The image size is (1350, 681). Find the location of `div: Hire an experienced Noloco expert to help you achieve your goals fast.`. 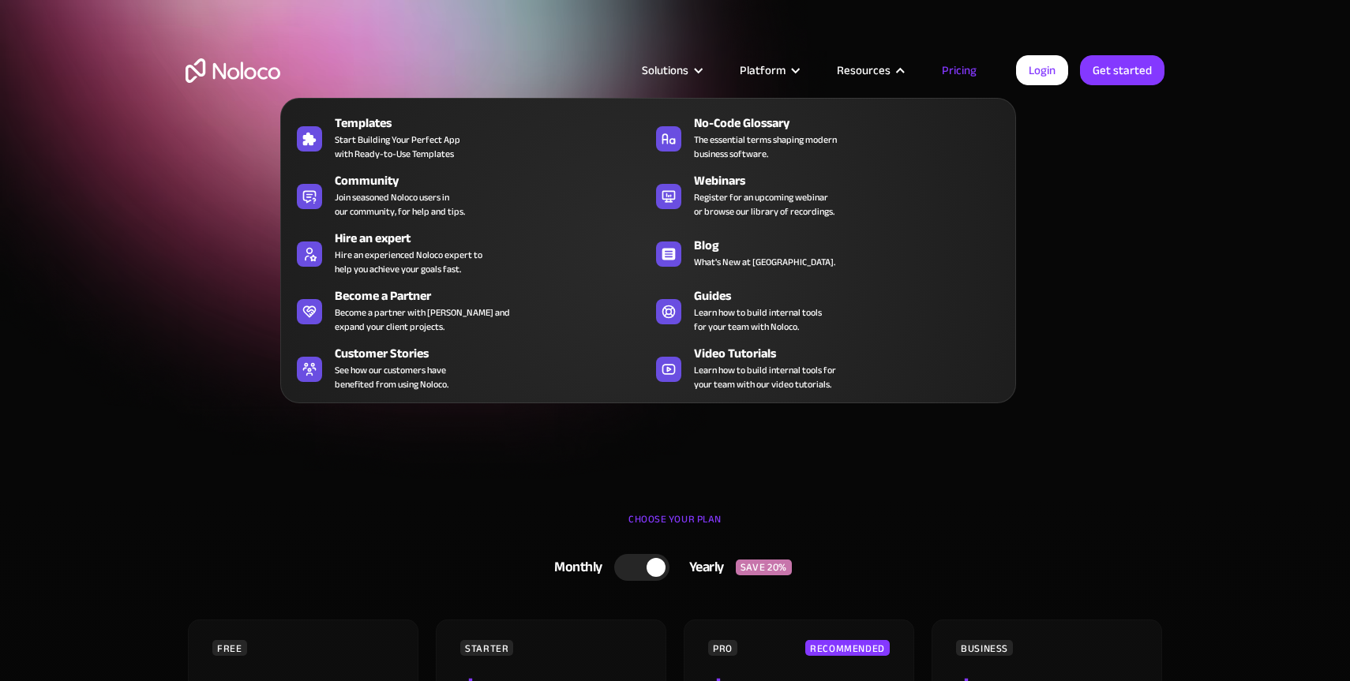

div: Hire an experienced Noloco expert to help you achieve your goals fast. is located at coordinates (408, 262).